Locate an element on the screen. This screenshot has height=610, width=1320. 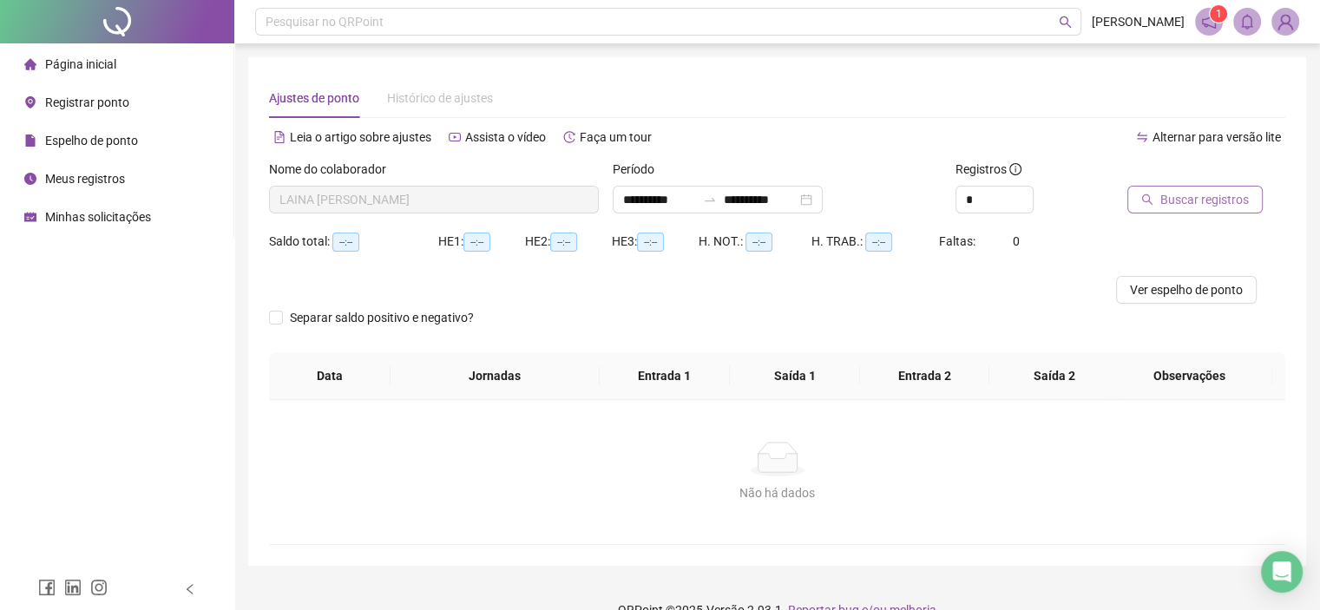
span: Alternar para versão lite is located at coordinates (1217, 137).